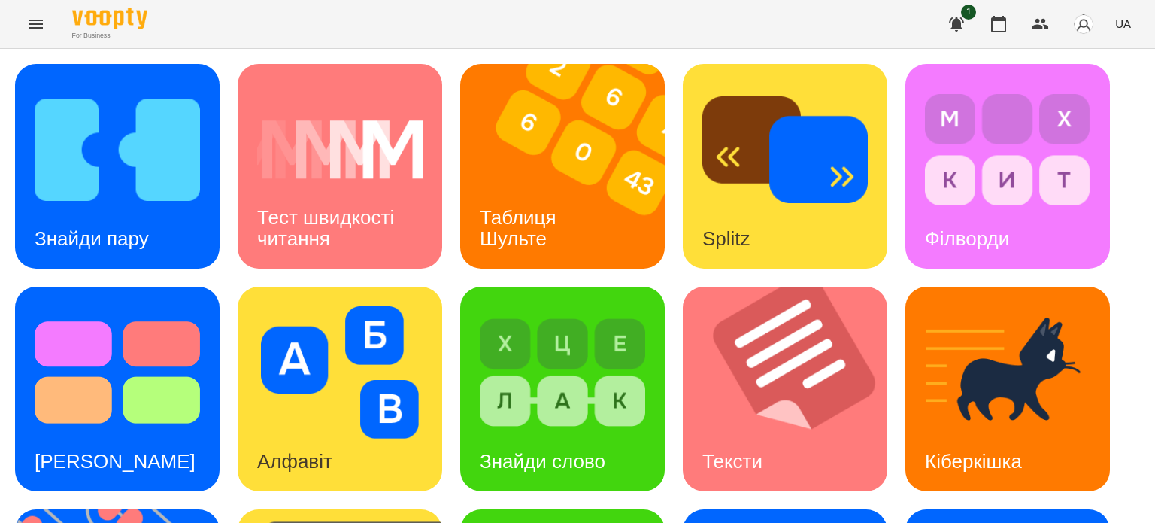 The image size is (1155, 523). Describe the element at coordinates (1008, 372) in the screenshot. I see `img: Кіберкішка` at that location.